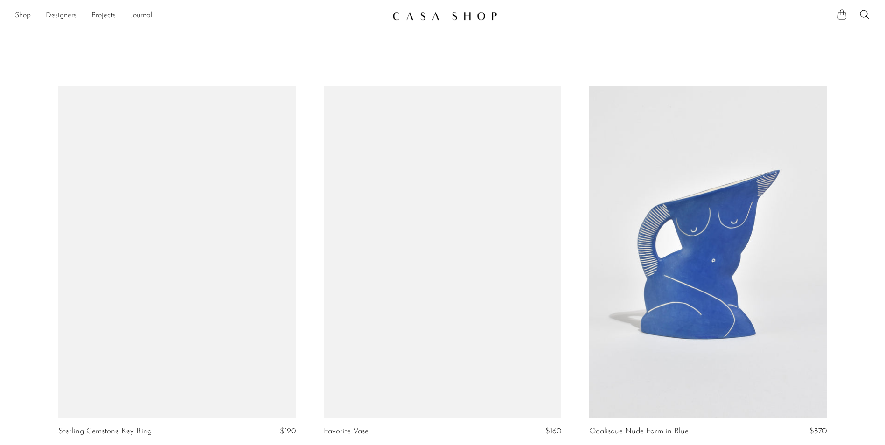 Image resolution: width=885 pixels, height=445 pixels. I want to click on span: $160, so click(554, 431).